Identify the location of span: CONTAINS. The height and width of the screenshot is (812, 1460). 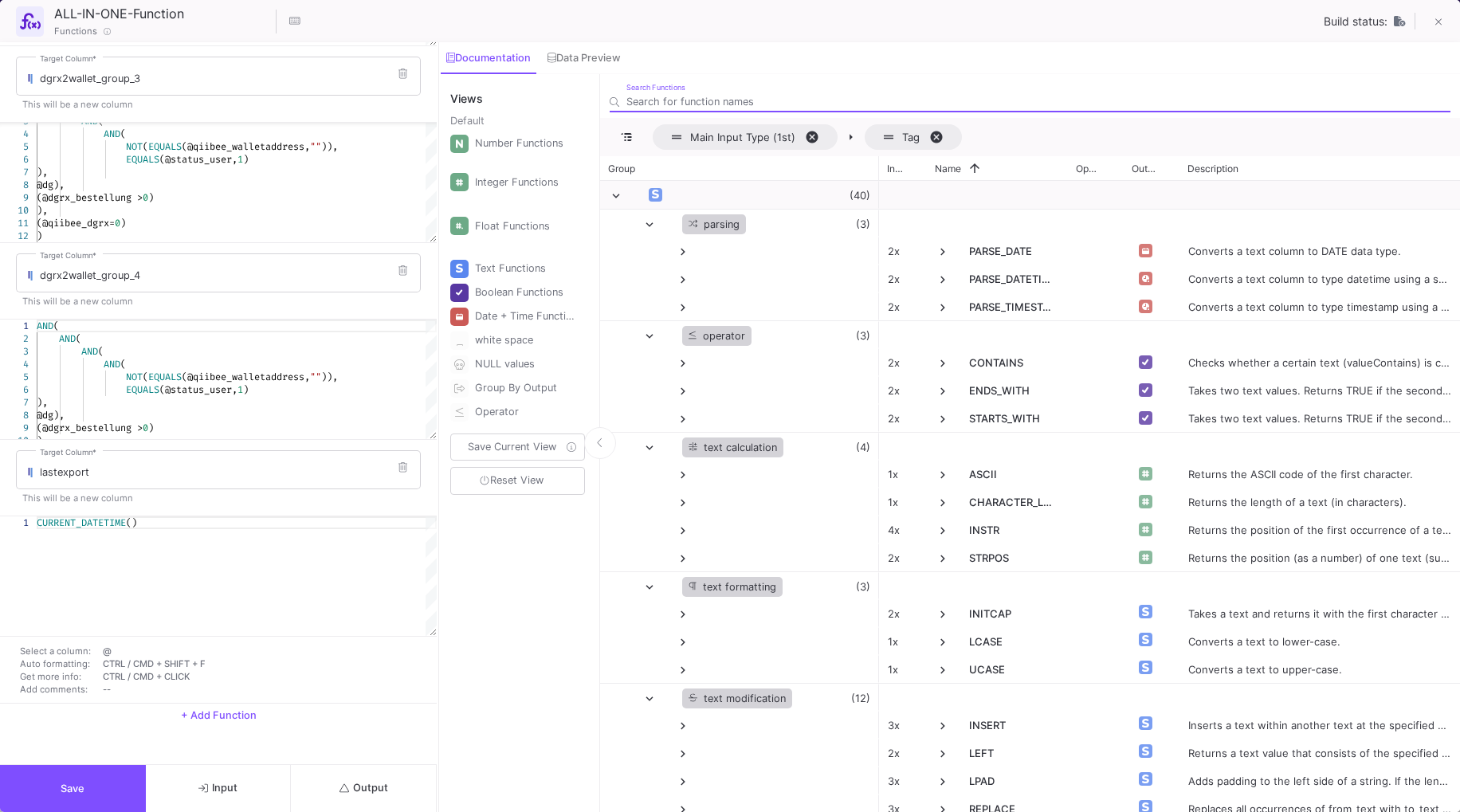
(1014, 363).